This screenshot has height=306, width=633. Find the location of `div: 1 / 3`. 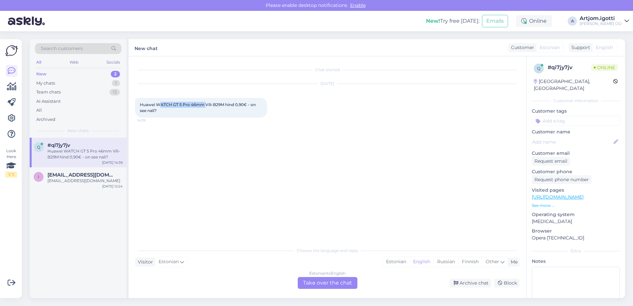

div: 1 / 3 is located at coordinates (11, 175).